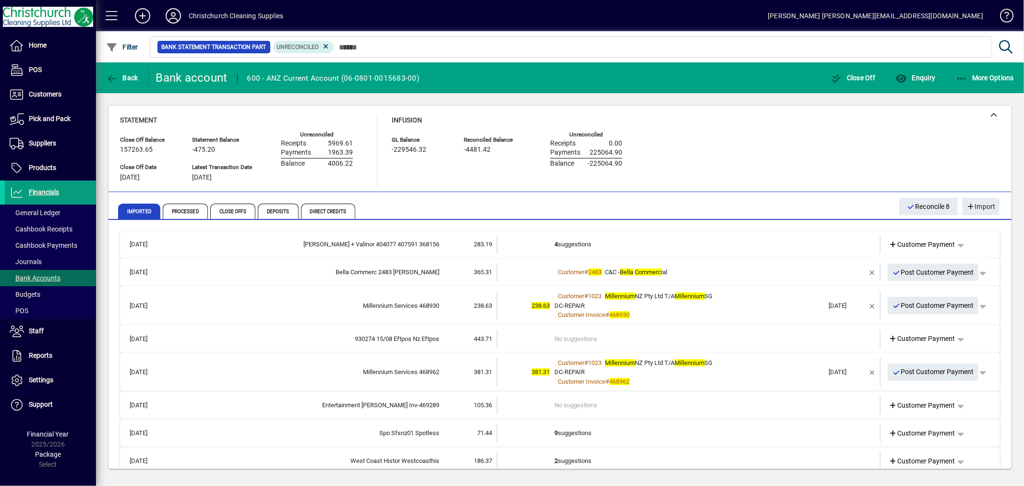  Describe the element at coordinates (50, 278) in the screenshot. I see `a: Bank Accounts` at that location.